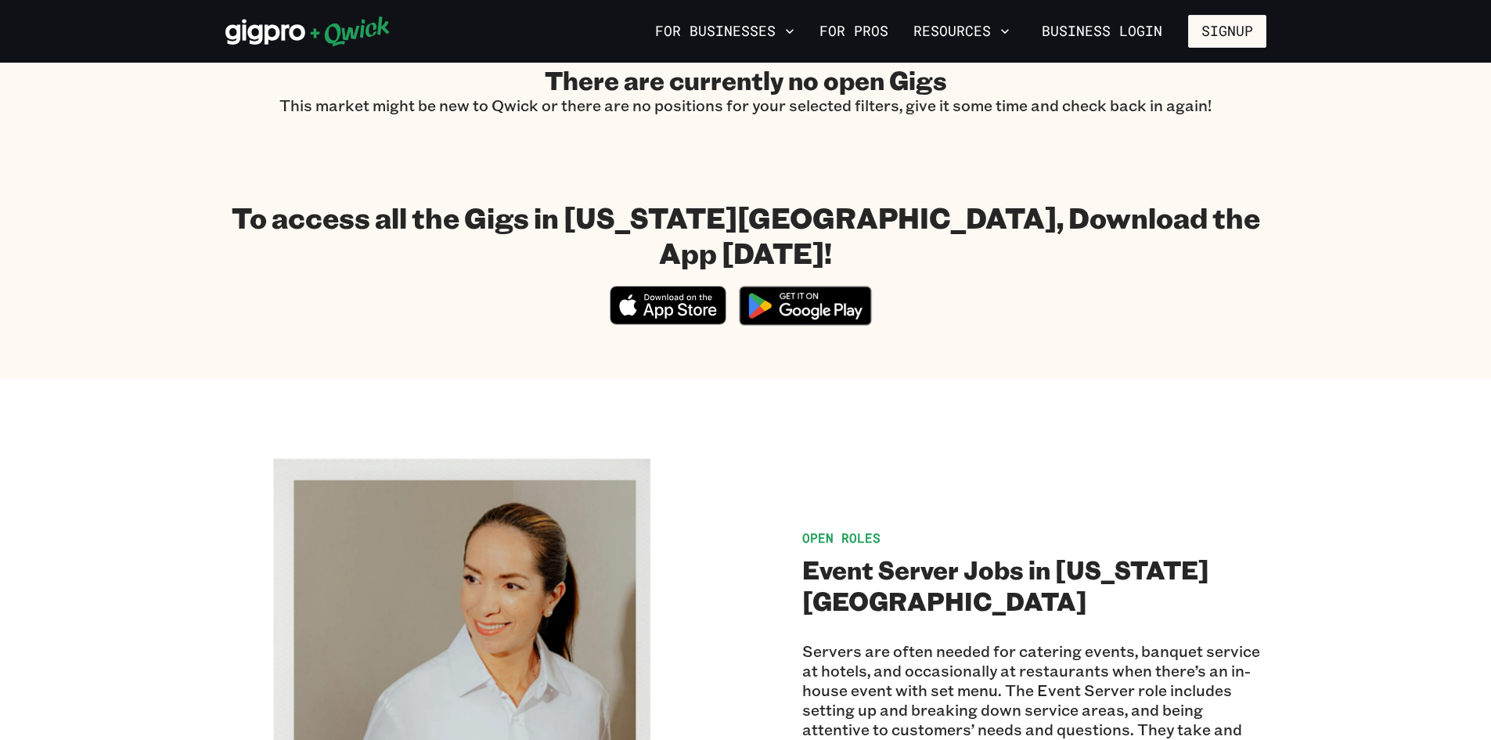 Image resolution: width=1491 pixels, height=740 pixels. I want to click on p: This market might be new to Qwick or there are no positions for your selected filters, give it so..., so click(745, 105).